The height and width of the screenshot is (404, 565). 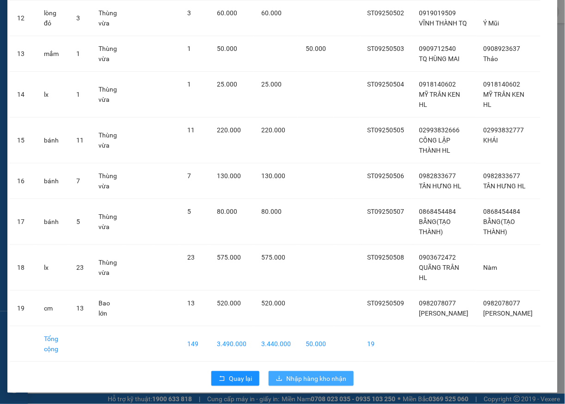 I want to click on span: rollback, so click(x=222, y=379).